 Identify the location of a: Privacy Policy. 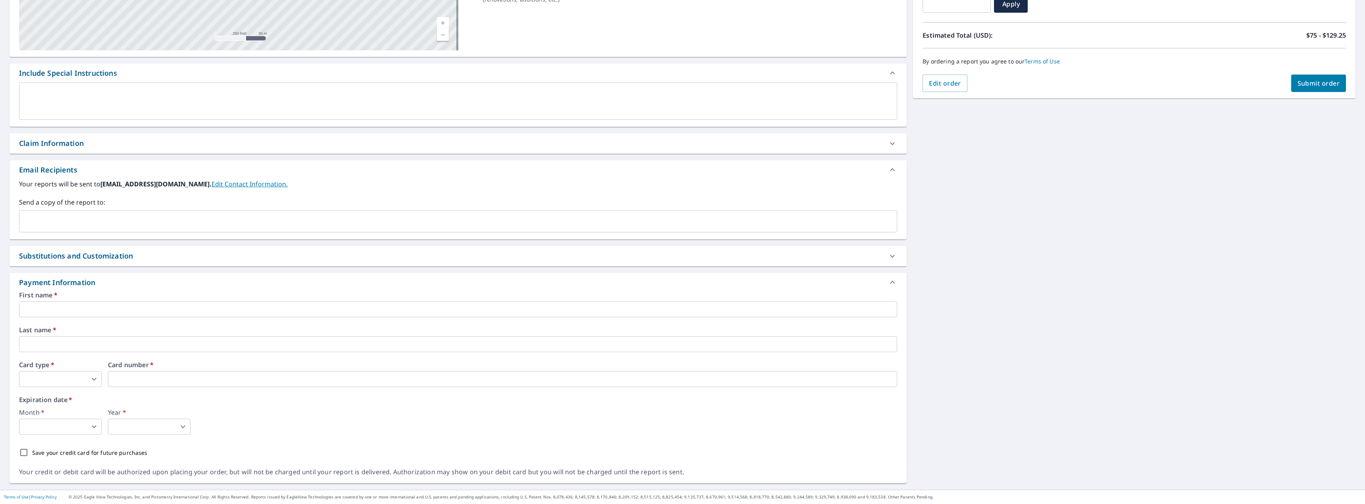
(44, 497).